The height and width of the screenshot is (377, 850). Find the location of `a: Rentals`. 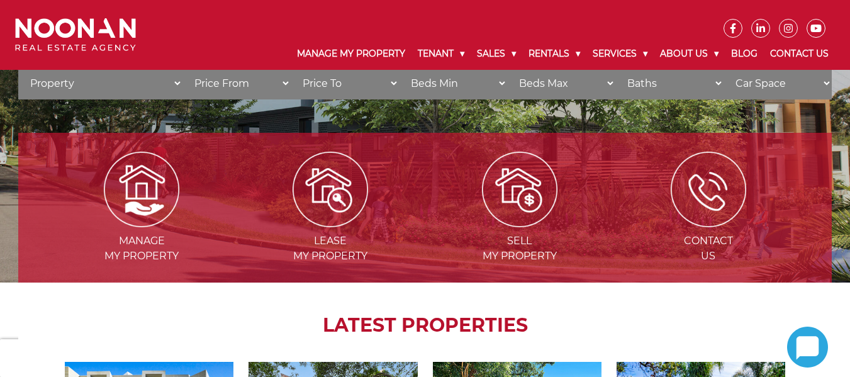

a: Rentals is located at coordinates (554, 53).